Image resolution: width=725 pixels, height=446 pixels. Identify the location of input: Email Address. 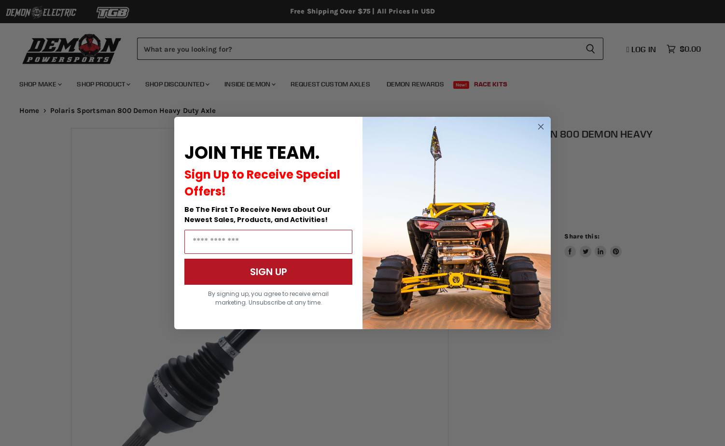
(268, 242).